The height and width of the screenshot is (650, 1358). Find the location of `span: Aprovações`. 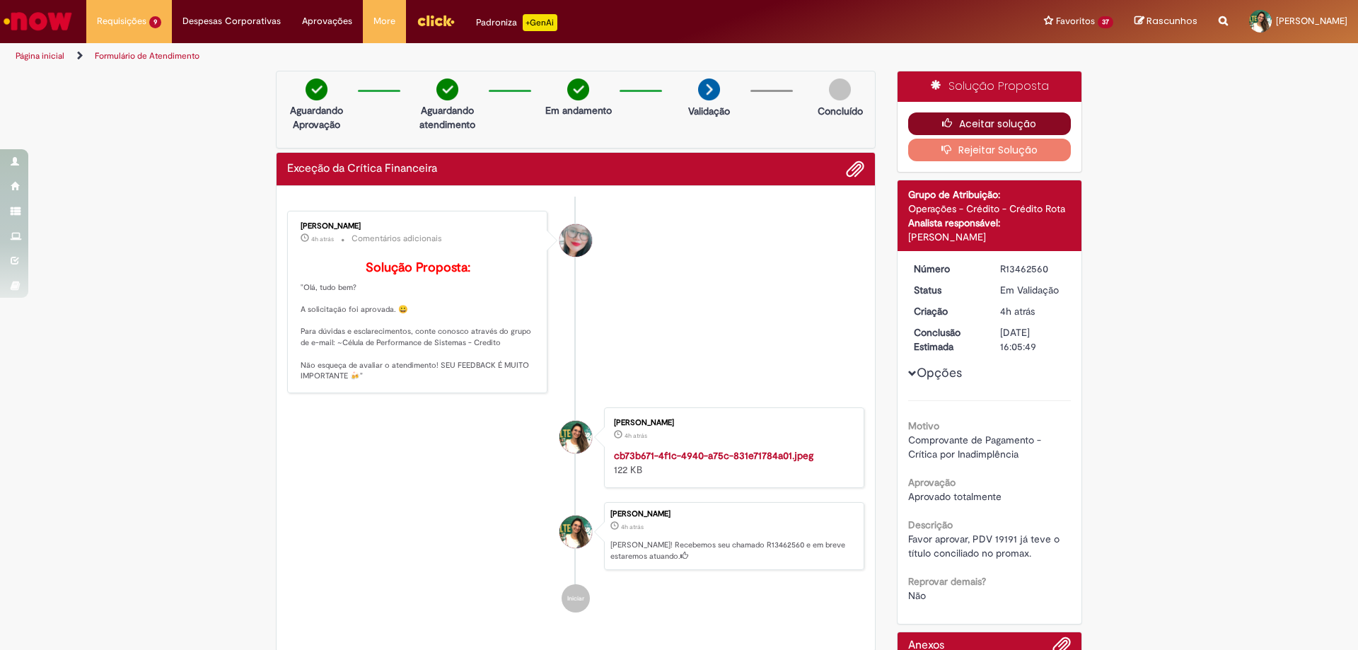

span: Aprovações is located at coordinates (327, 21).